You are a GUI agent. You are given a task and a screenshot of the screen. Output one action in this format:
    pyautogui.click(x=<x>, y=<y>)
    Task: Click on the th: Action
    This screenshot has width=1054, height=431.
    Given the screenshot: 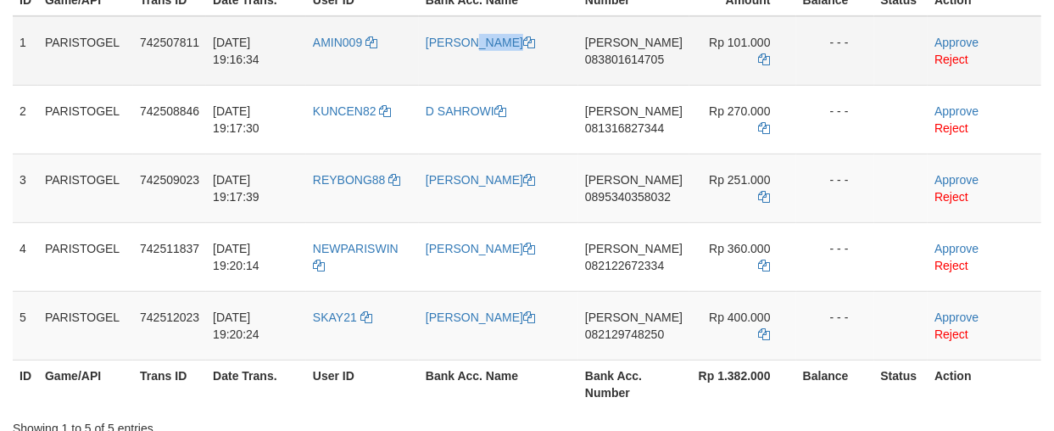 What is the action you would take?
    pyautogui.click(x=984, y=383)
    